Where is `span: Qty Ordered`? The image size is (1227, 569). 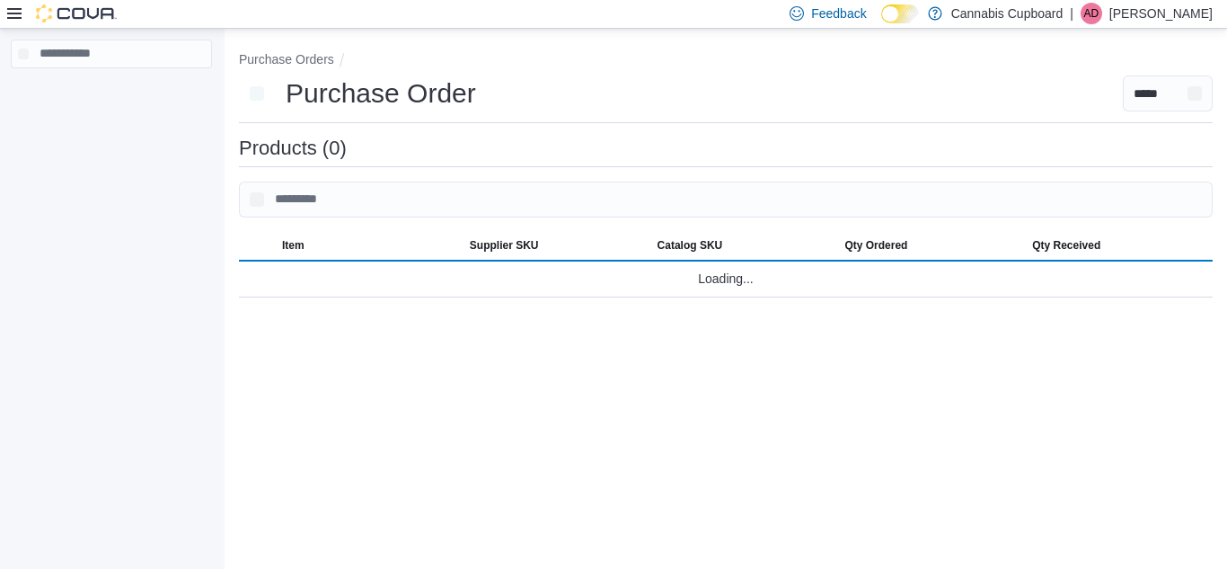 span: Qty Ordered is located at coordinates (876, 245).